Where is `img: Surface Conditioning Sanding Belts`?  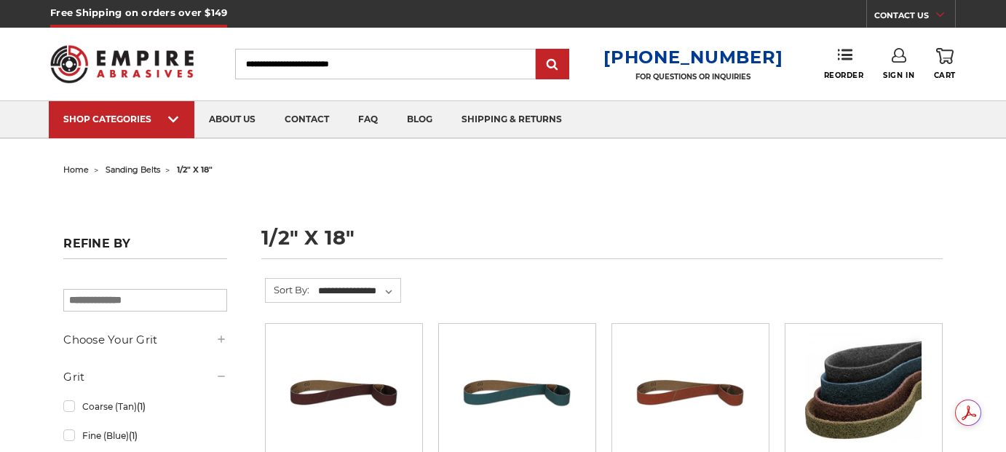 img: Surface Conditioning Sanding Belts is located at coordinates (863, 392).